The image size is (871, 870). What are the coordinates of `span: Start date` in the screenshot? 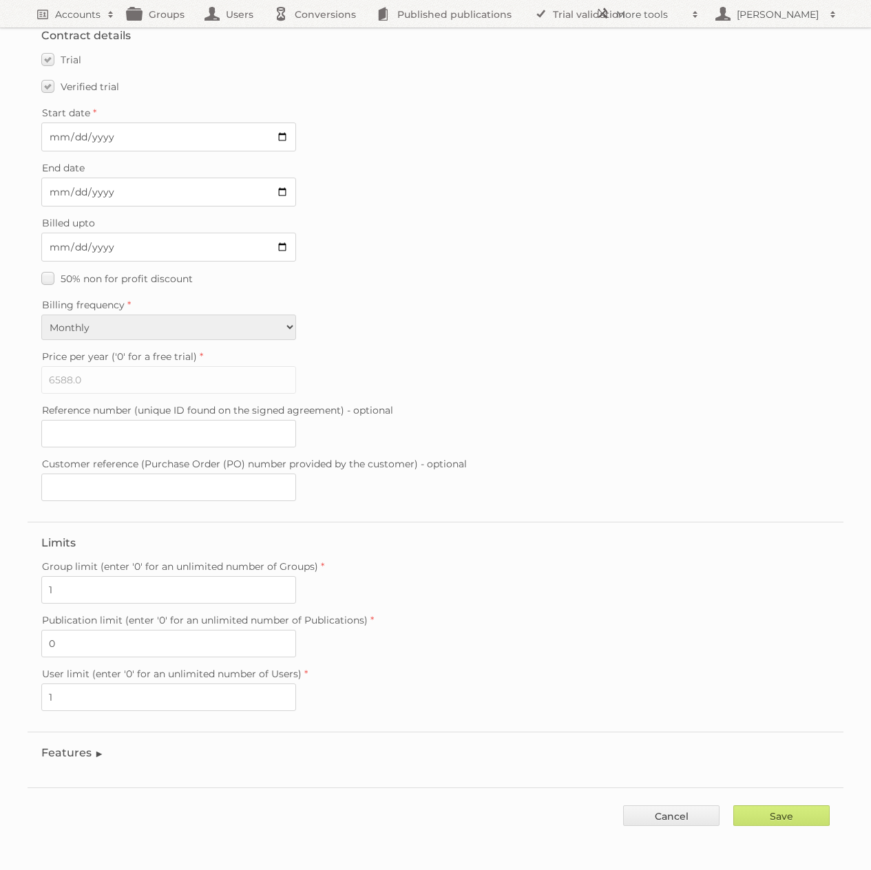 It's located at (66, 113).